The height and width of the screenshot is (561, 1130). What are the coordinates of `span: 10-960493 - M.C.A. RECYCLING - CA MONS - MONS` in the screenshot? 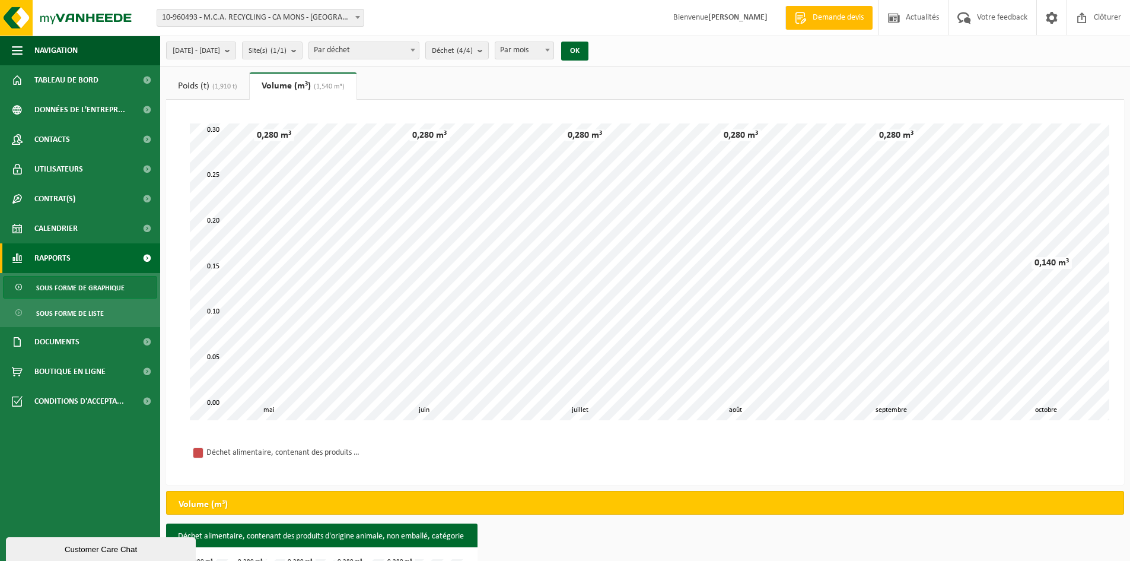 It's located at (260, 18).